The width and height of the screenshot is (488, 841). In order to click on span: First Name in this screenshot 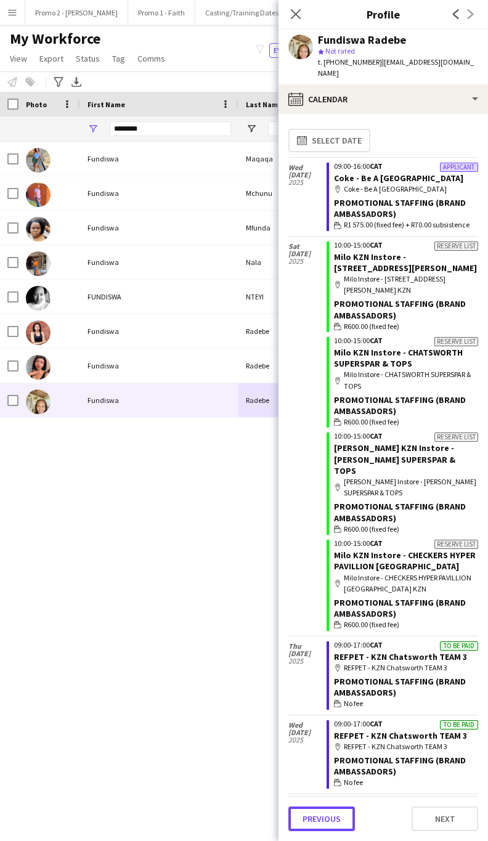, I will do `click(106, 104)`.